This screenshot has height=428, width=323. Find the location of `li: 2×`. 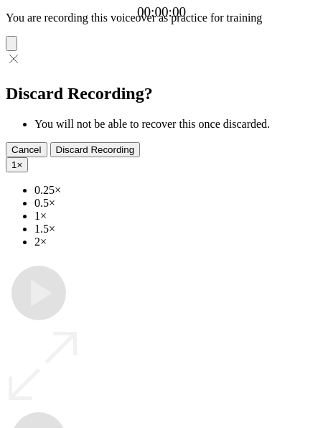

li: 2× is located at coordinates (176, 242).